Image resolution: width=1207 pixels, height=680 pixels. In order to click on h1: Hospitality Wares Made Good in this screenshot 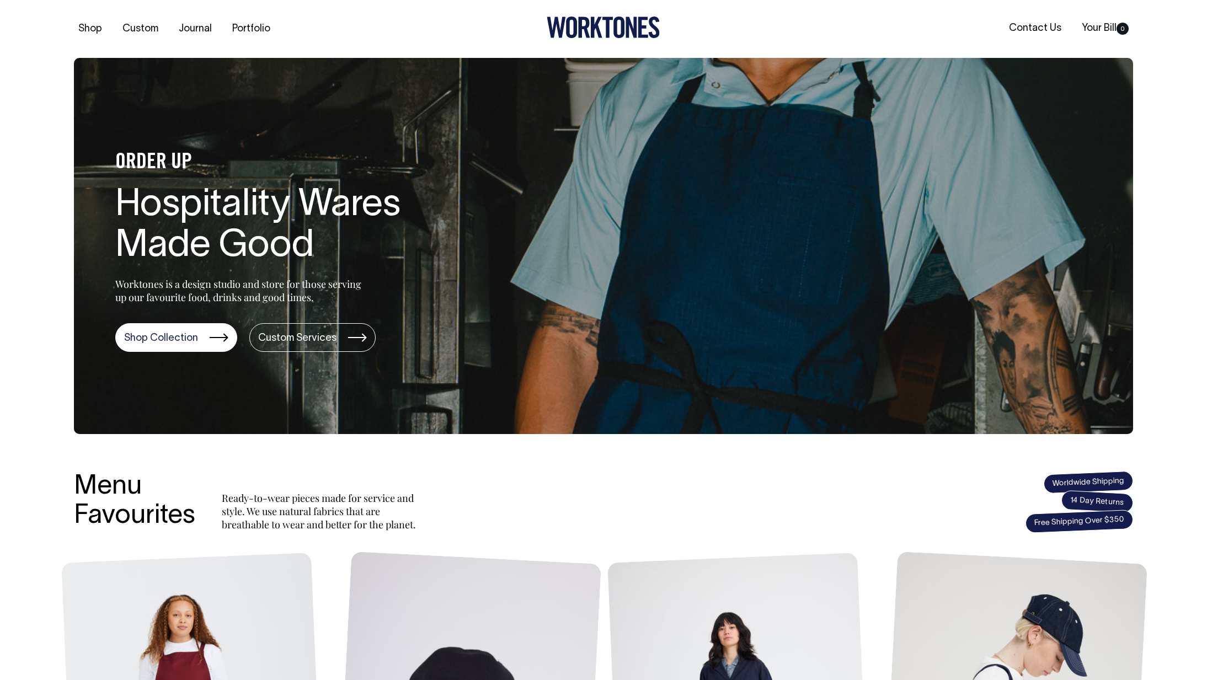, I will do `click(292, 227)`.